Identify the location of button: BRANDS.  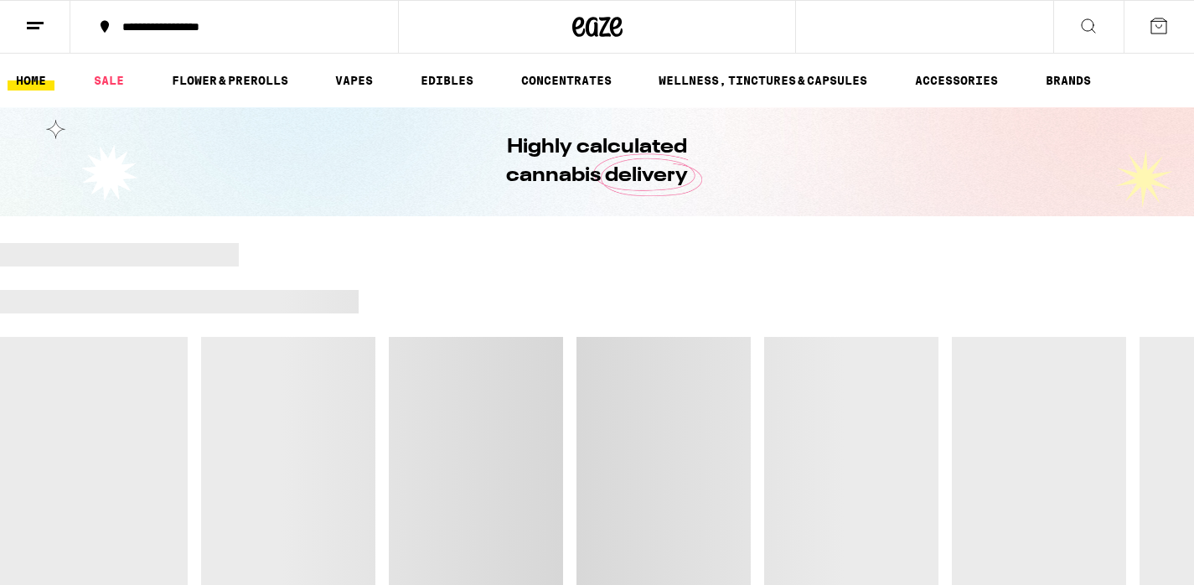
(1068, 80).